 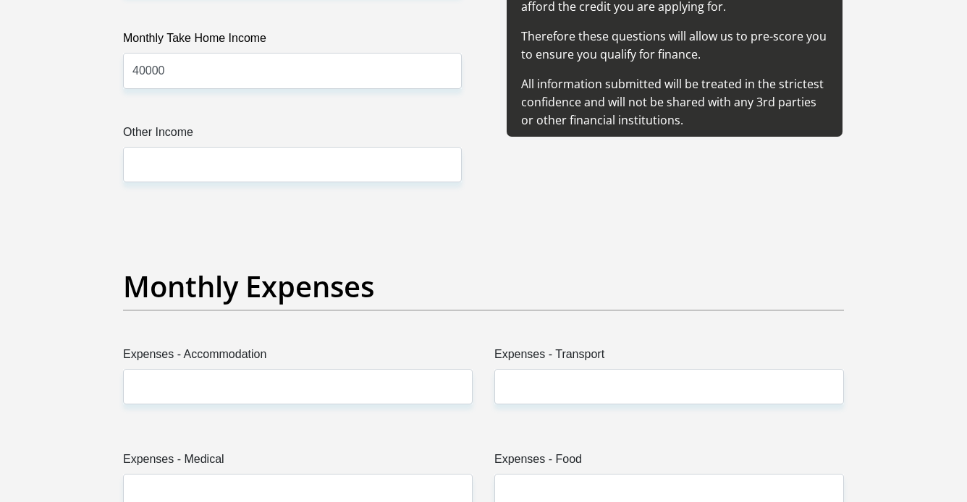 I want to click on label: Expenses - Medical, so click(x=297, y=462).